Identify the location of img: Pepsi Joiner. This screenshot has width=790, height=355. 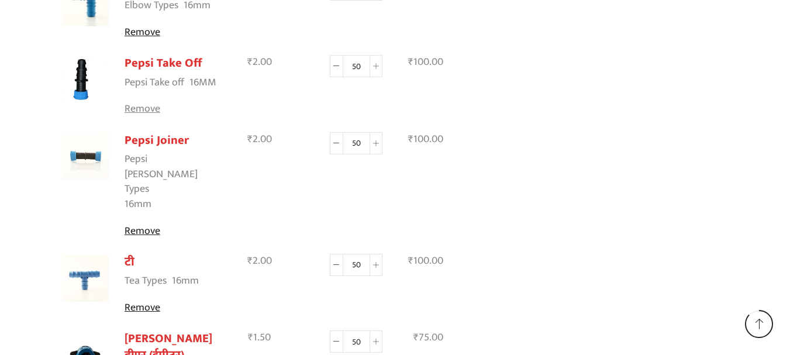
(85, 156).